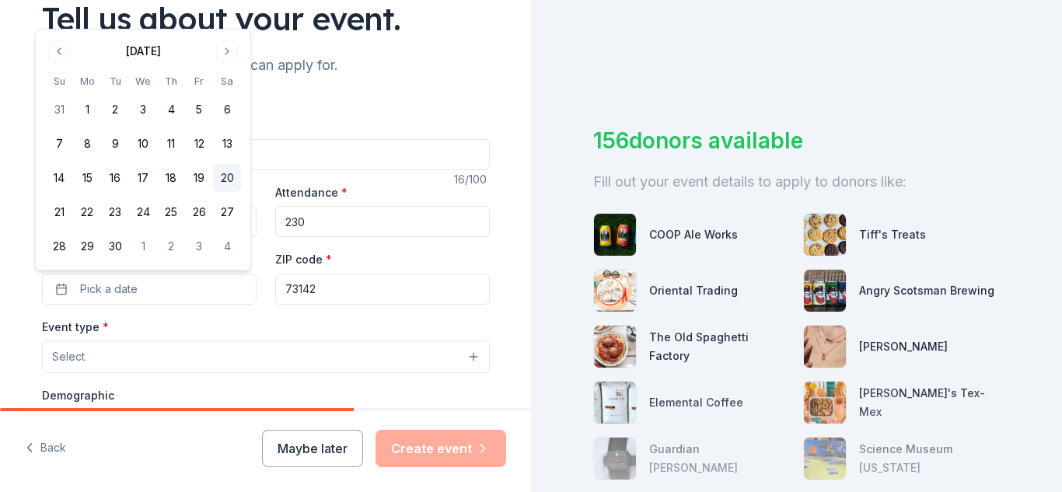 Image resolution: width=1062 pixels, height=492 pixels. Describe the element at coordinates (143, 178) in the screenshot. I see `button: 17` at that location.